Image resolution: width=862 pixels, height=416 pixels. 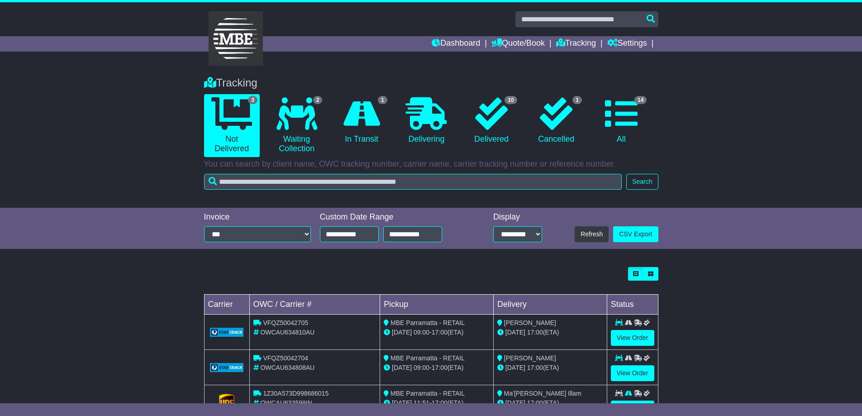 What do you see at coordinates (232, 125) in the screenshot?
I see `a: 3 Not Delivered` at bounding box center [232, 125].